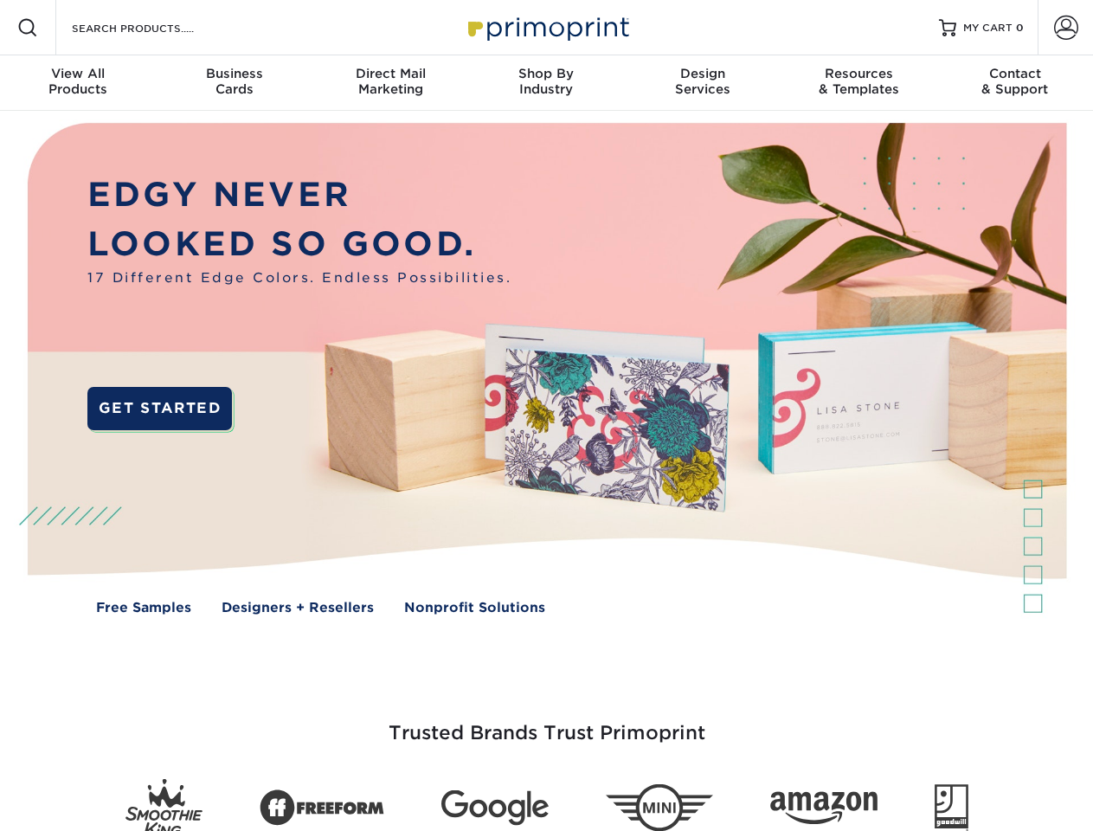  I want to click on a: DesignServices, so click(703, 83).